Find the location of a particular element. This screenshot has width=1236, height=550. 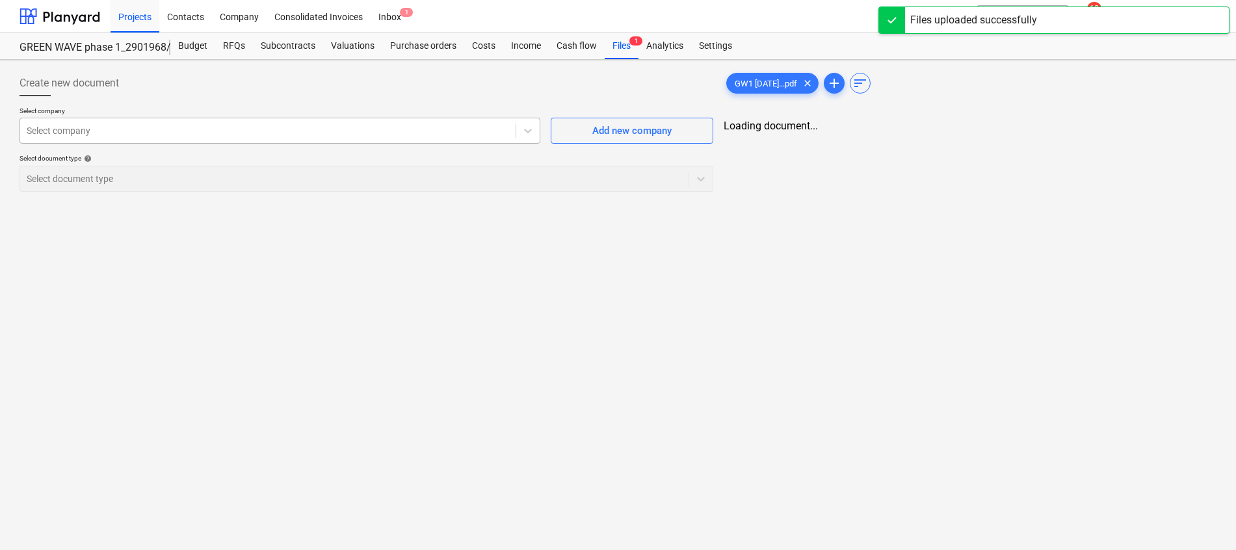

div: Purchase orders is located at coordinates (423, 46).